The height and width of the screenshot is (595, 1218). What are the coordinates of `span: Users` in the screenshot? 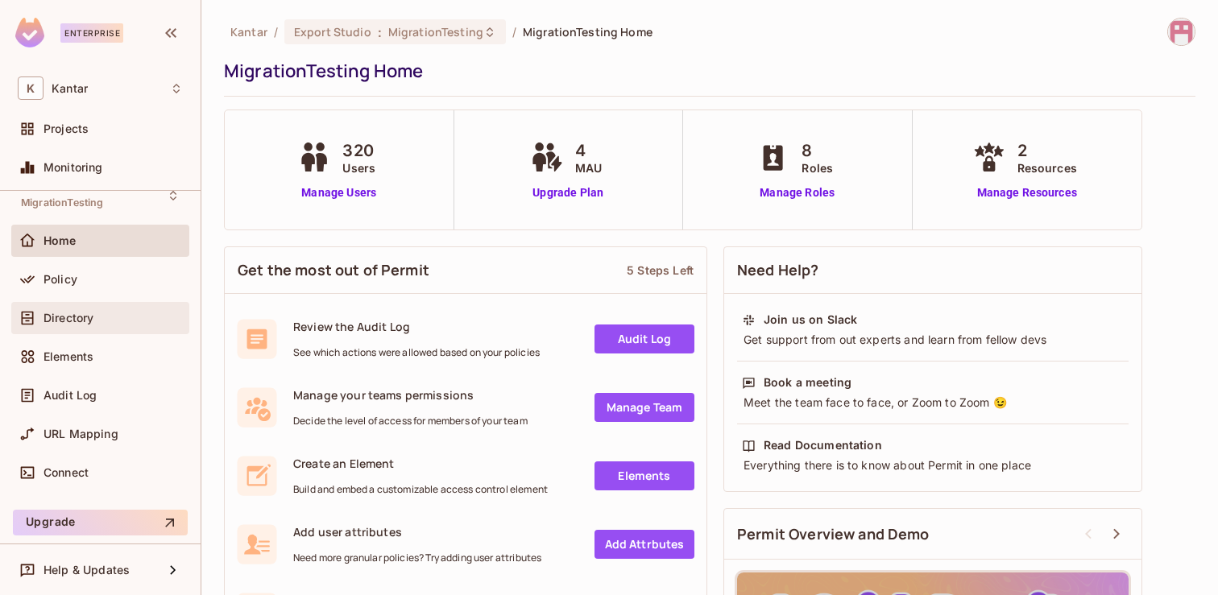 It's located at (359, 168).